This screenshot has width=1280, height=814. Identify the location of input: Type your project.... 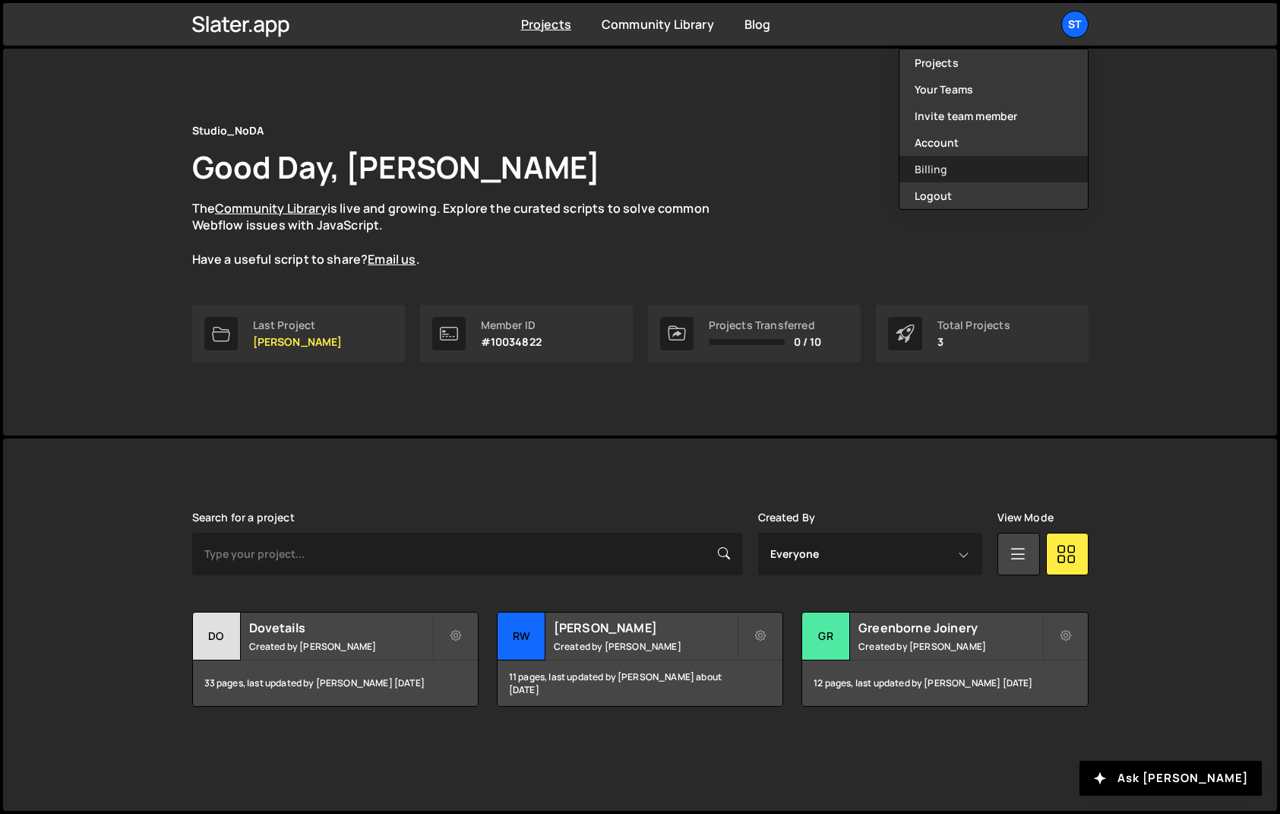
(467, 554).